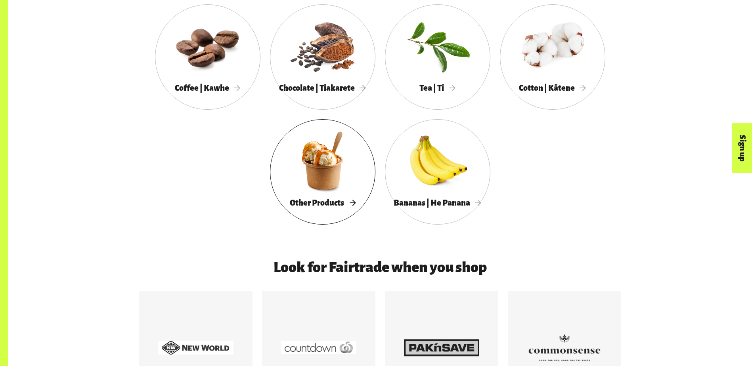 Image resolution: width=752 pixels, height=366 pixels. Describe the element at coordinates (323, 203) in the screenshot. I see `span: Other Products` at that location.